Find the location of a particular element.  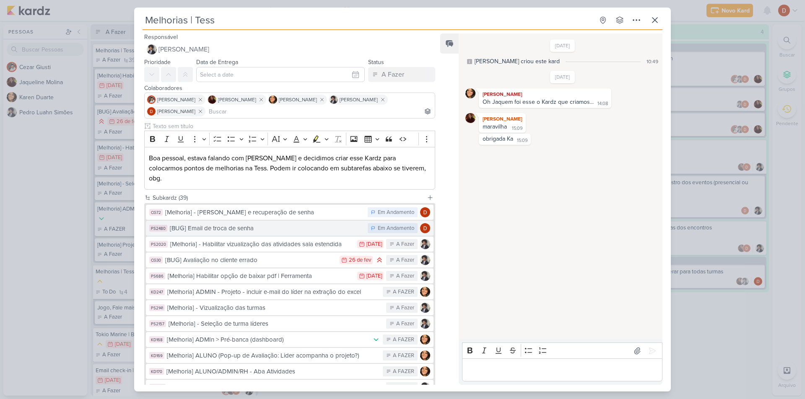

div: 26 de fev is located at coordinates (360, 260).